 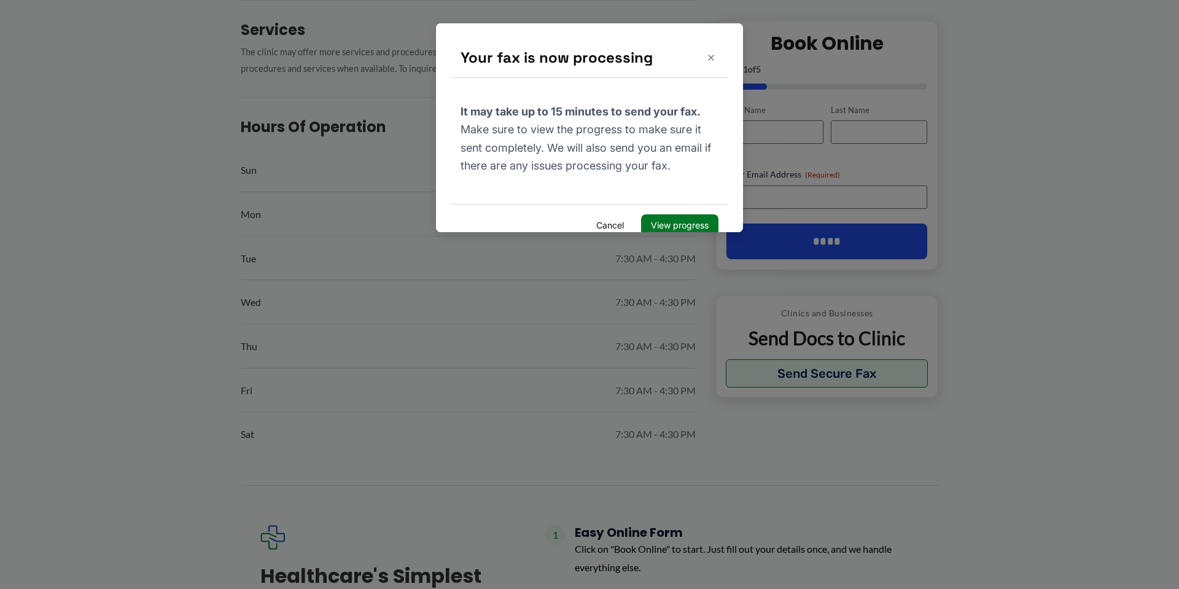 I want to click on label: Your Email Address, so click(x=826, y=174).